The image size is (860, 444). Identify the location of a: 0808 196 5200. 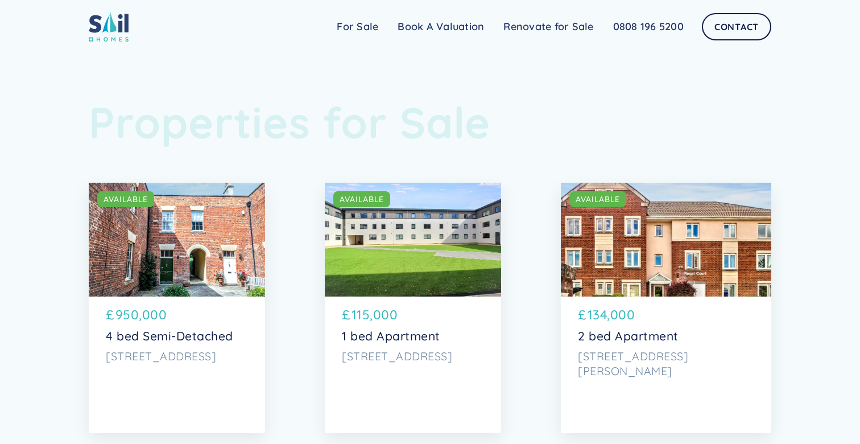
(648, 27).